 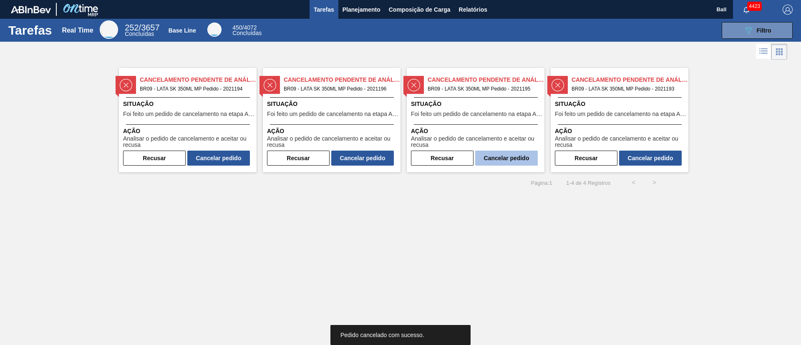 What do you see at coordinates (237, 28) in the screenshot?
I see `span: 450` at bounding box center [237, 28].